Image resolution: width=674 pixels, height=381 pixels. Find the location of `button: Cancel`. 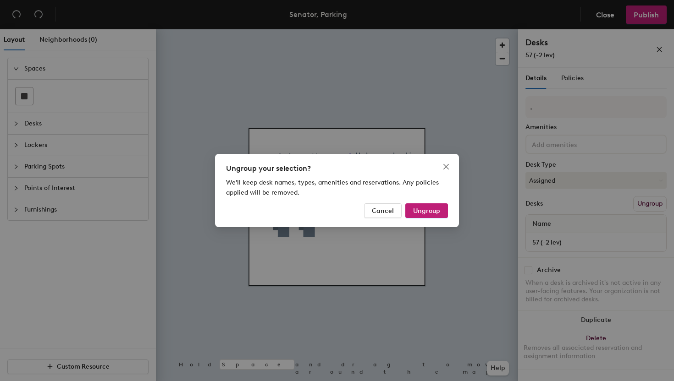

button: Cancel is located at coordinates (383, 211).